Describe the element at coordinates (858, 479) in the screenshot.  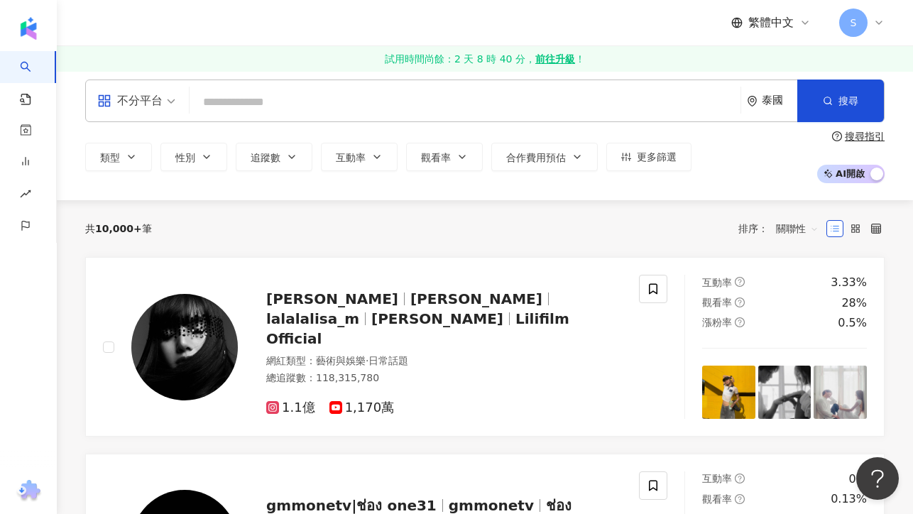
I see `div: 0%` at that location.